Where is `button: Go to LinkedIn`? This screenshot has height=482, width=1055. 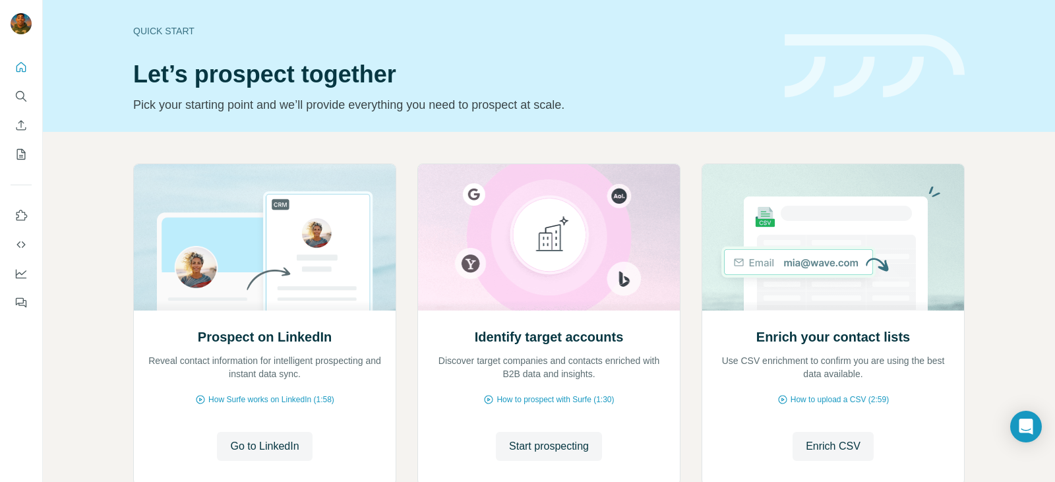
button: Go to LinkedIn is located at coordinates (265, 447).